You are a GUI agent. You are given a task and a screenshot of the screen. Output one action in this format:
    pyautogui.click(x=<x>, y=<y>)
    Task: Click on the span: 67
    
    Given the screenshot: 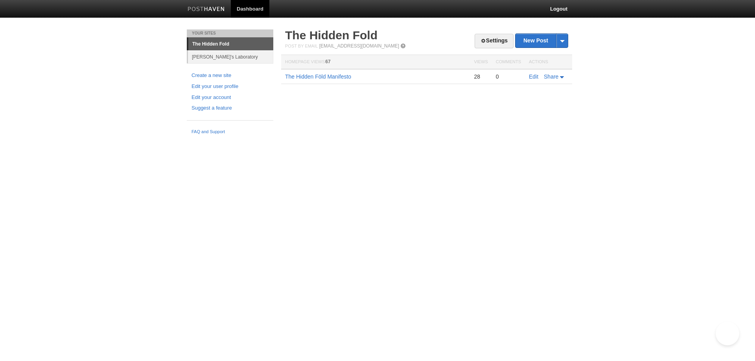 What is the action you would take?
    pyautogui.click(x=327, y=62)
    